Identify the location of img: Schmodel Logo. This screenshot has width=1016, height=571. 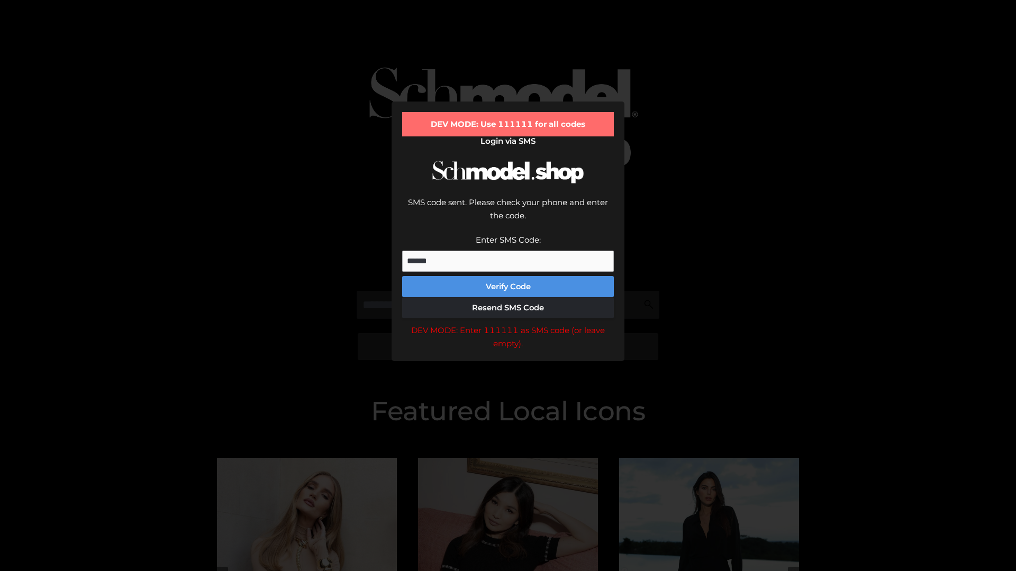
(508, 172).